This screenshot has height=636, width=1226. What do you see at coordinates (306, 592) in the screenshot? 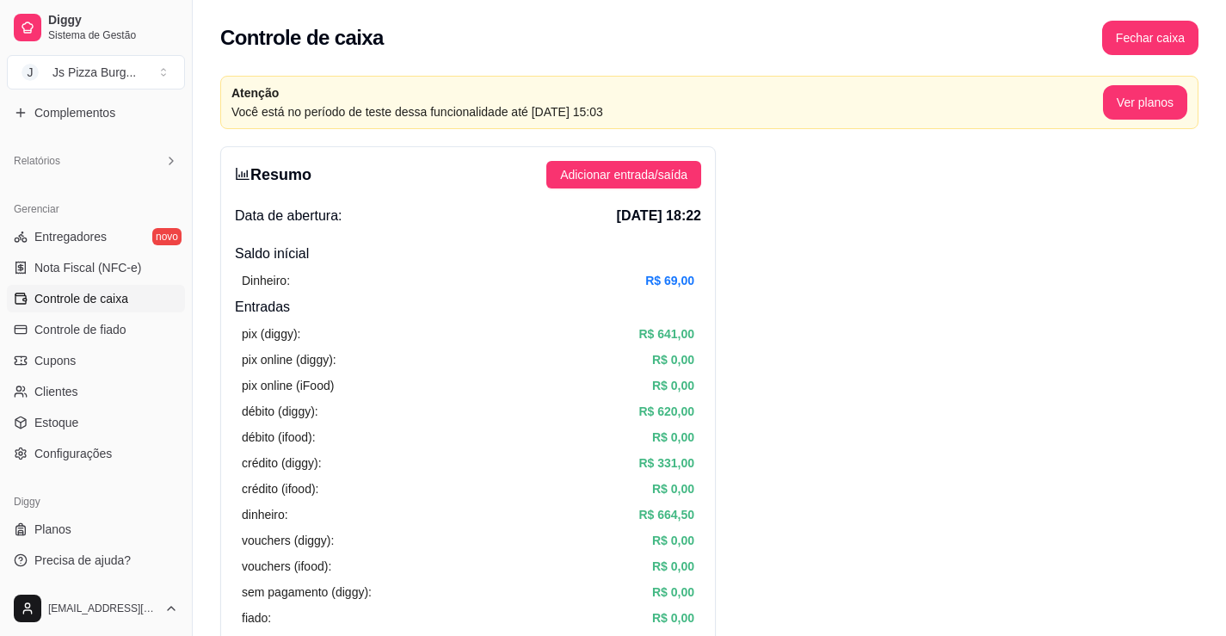
I see `article: sem pagamento (diggy):` at bounding box center [306, 592].